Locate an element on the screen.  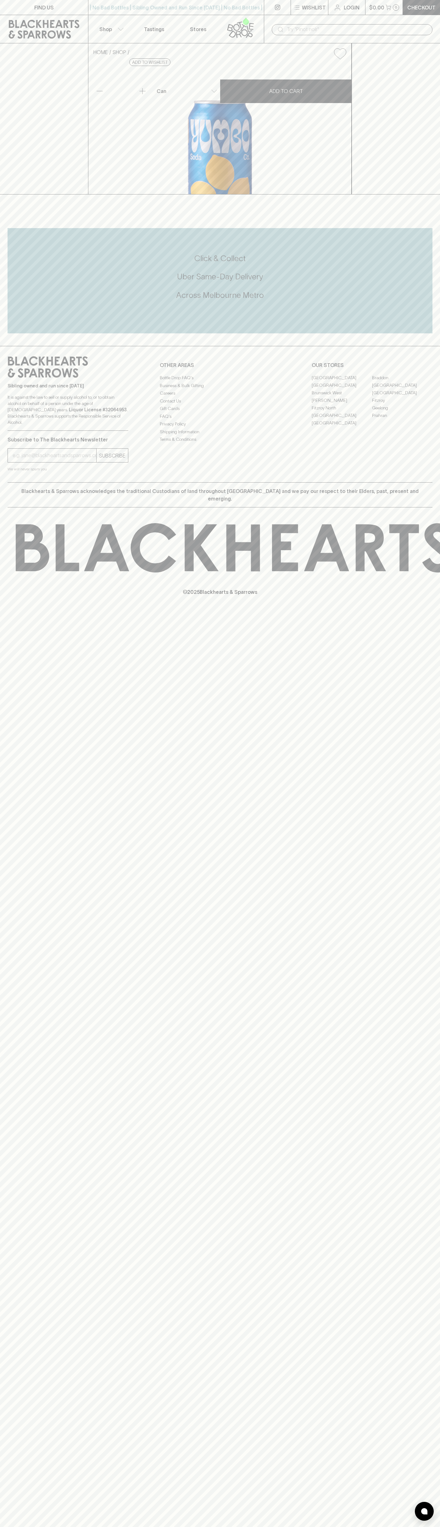
a: Fitzroy is located at coordinates (402, 400).